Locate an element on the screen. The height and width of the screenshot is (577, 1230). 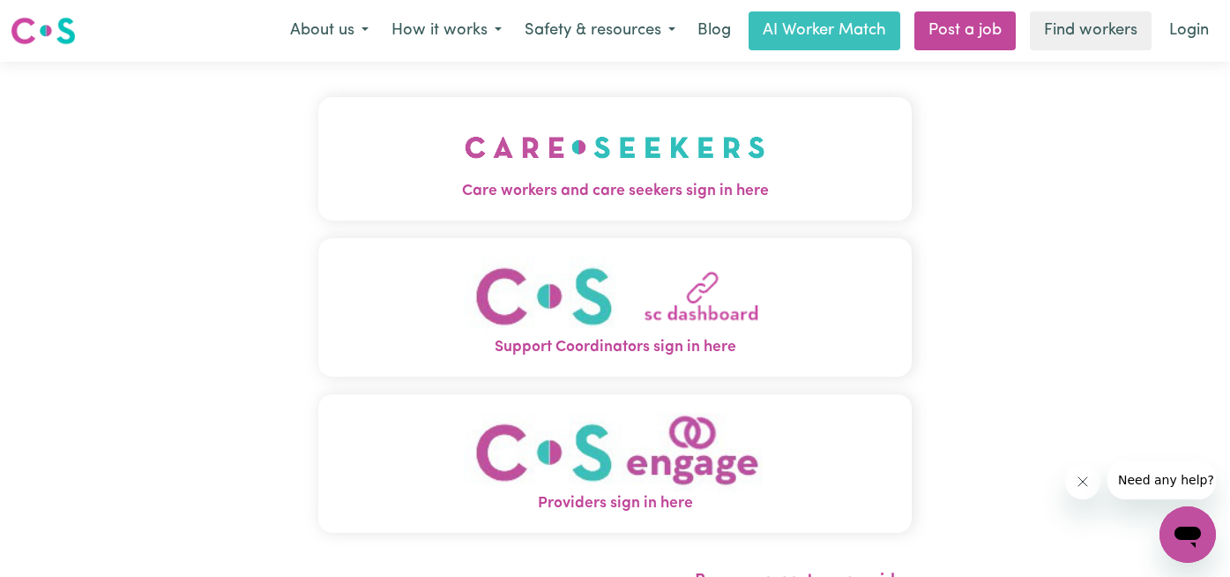
a: Find workers is located at coordinates (1091, 31).